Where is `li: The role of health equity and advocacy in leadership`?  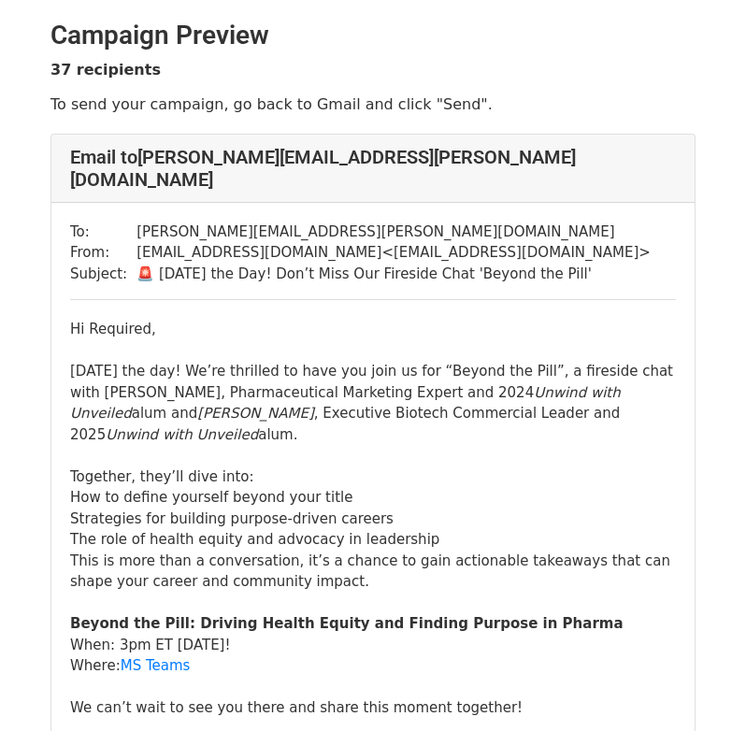
li: The role of health equity and advocacy in leadership is located at coordinates (373, 540).